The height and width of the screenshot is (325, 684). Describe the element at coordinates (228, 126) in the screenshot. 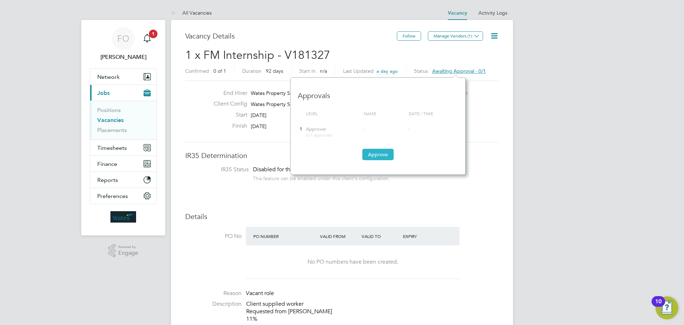

I see `label: Finish` at that location.